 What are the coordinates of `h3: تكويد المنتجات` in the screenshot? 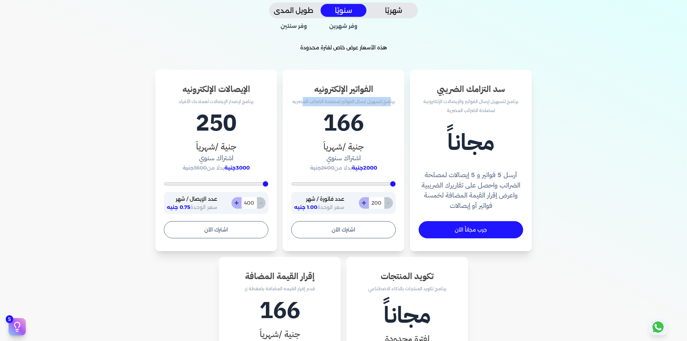 It's located at (407, 276).